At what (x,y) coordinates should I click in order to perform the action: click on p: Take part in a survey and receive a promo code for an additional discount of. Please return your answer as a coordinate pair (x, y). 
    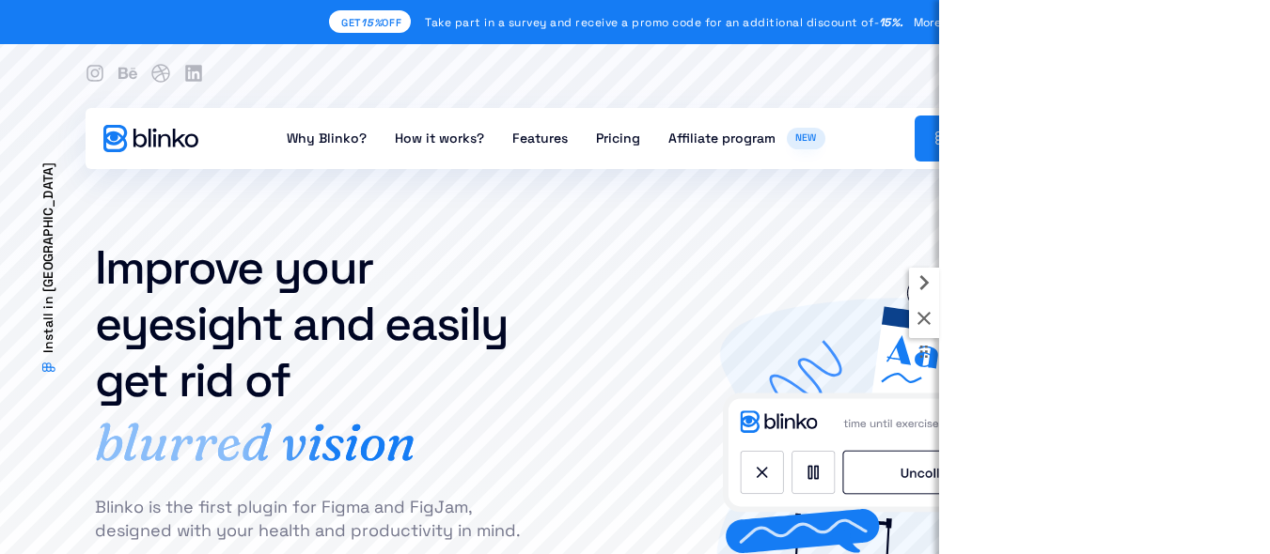
    Looking at the image, I should click on (664, 23).